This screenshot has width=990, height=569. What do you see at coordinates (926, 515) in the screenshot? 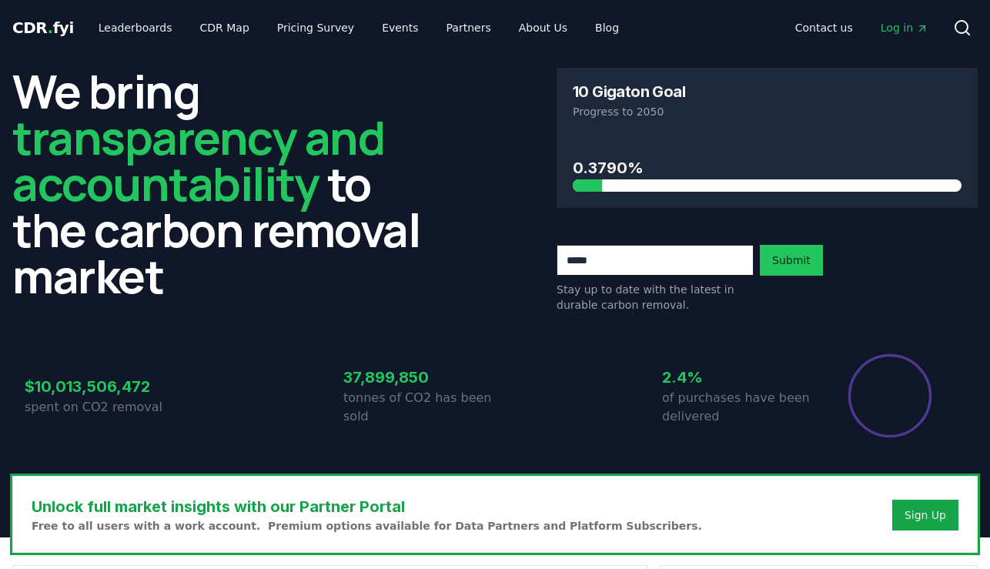
I see `div: Sign Up` at bounding box center [926, 515].